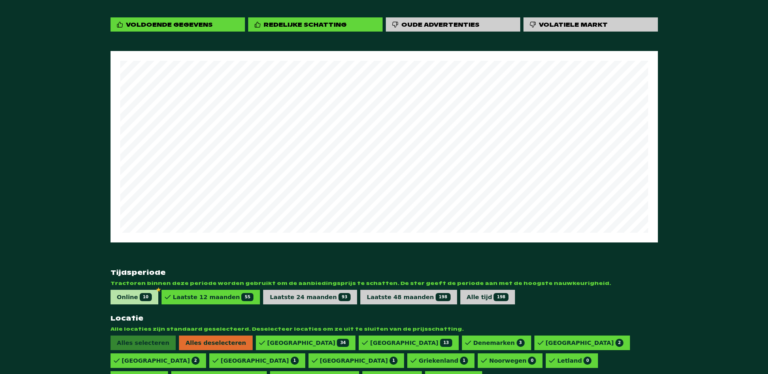 The image size is (768, 374). What do you see at coordinates (247, 297) in the screenshot?
I see `span: 55` at bounding box center [247, 297].